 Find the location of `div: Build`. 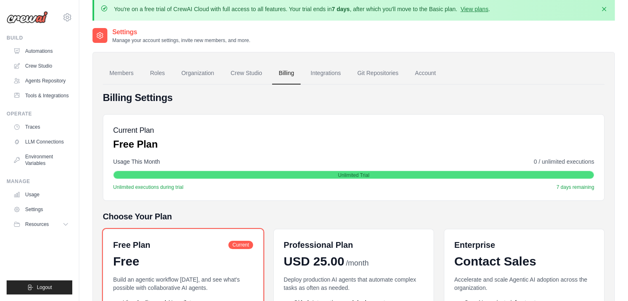

div: Build is located at coordinates (39, 38).